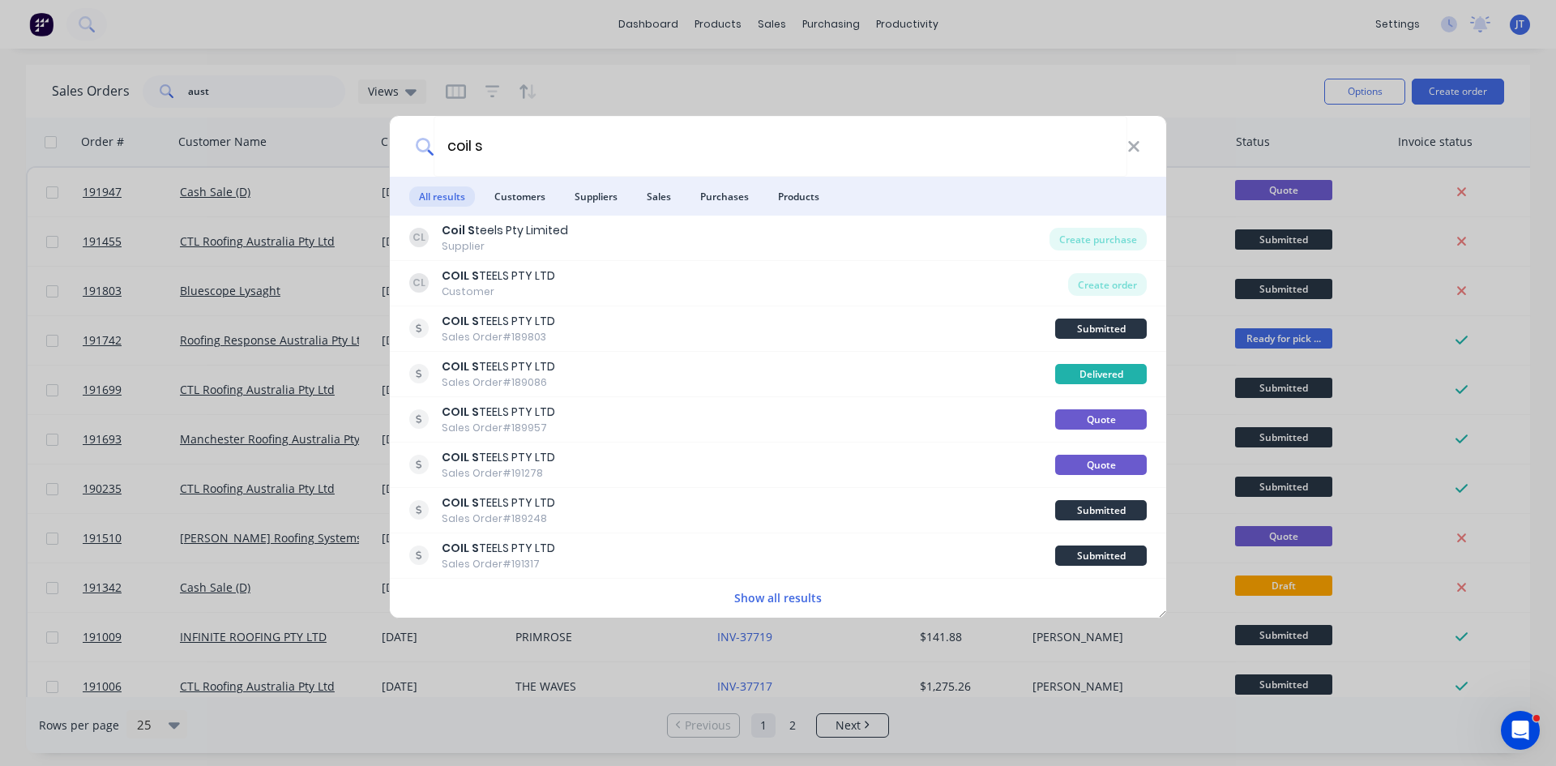 The width and height of the screenshot is (1556, 766). I want to click on div: Sales Order #189086, so click(498, 383).